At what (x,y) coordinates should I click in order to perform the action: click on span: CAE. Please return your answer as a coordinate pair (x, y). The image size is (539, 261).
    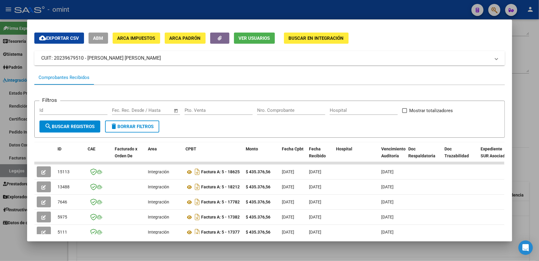
    Looking at the image, I should click on (92, 149).